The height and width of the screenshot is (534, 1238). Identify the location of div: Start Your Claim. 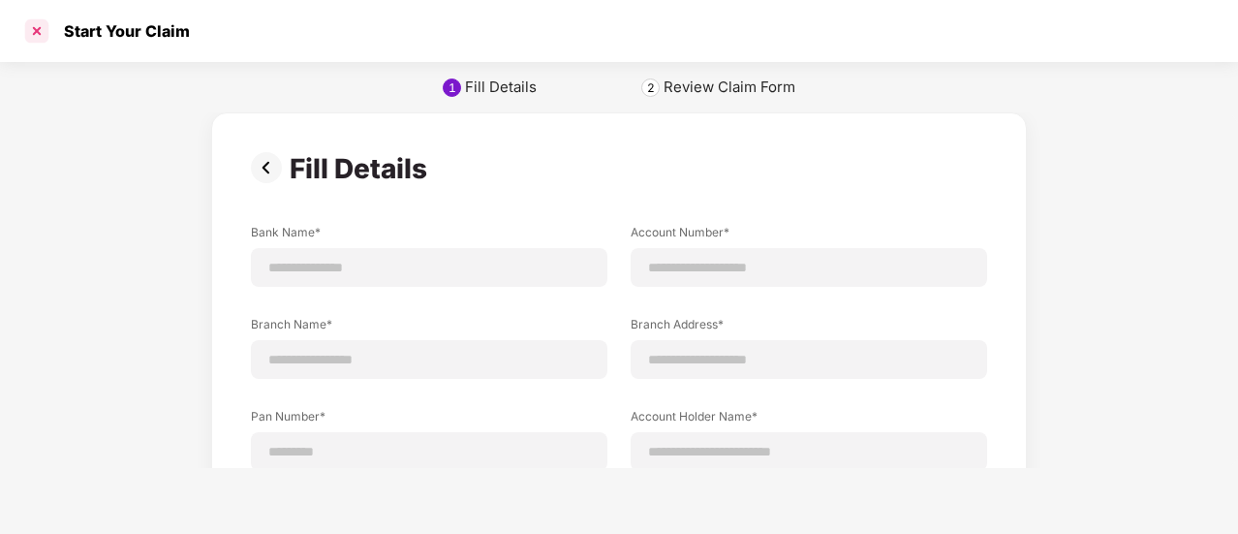
(121, 31).